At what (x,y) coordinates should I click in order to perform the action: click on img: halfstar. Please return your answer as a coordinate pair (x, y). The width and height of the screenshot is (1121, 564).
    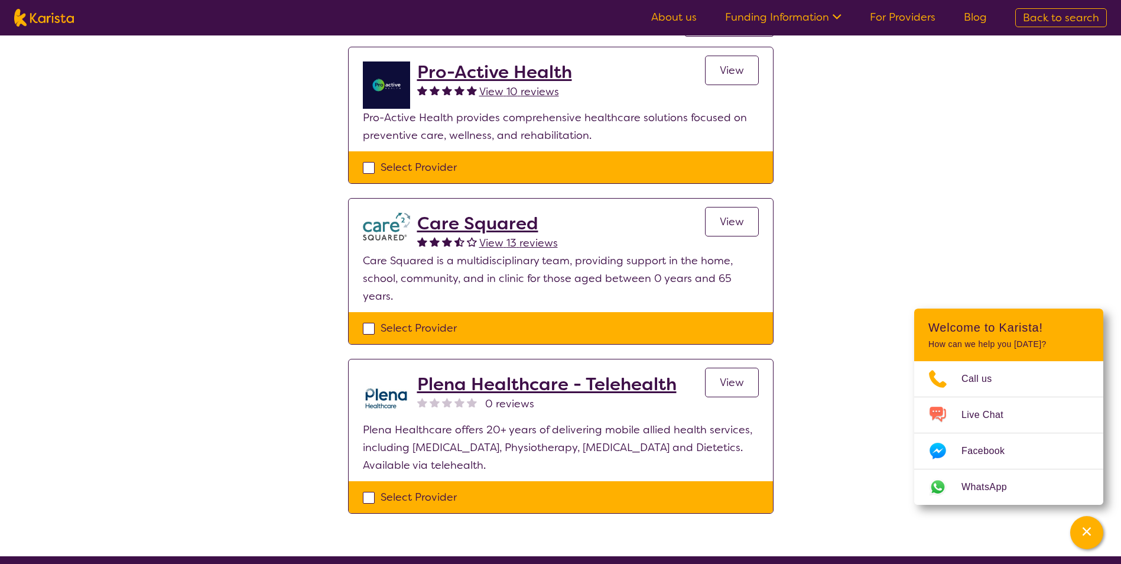
    Looking at the image, I should click on (459, 241).